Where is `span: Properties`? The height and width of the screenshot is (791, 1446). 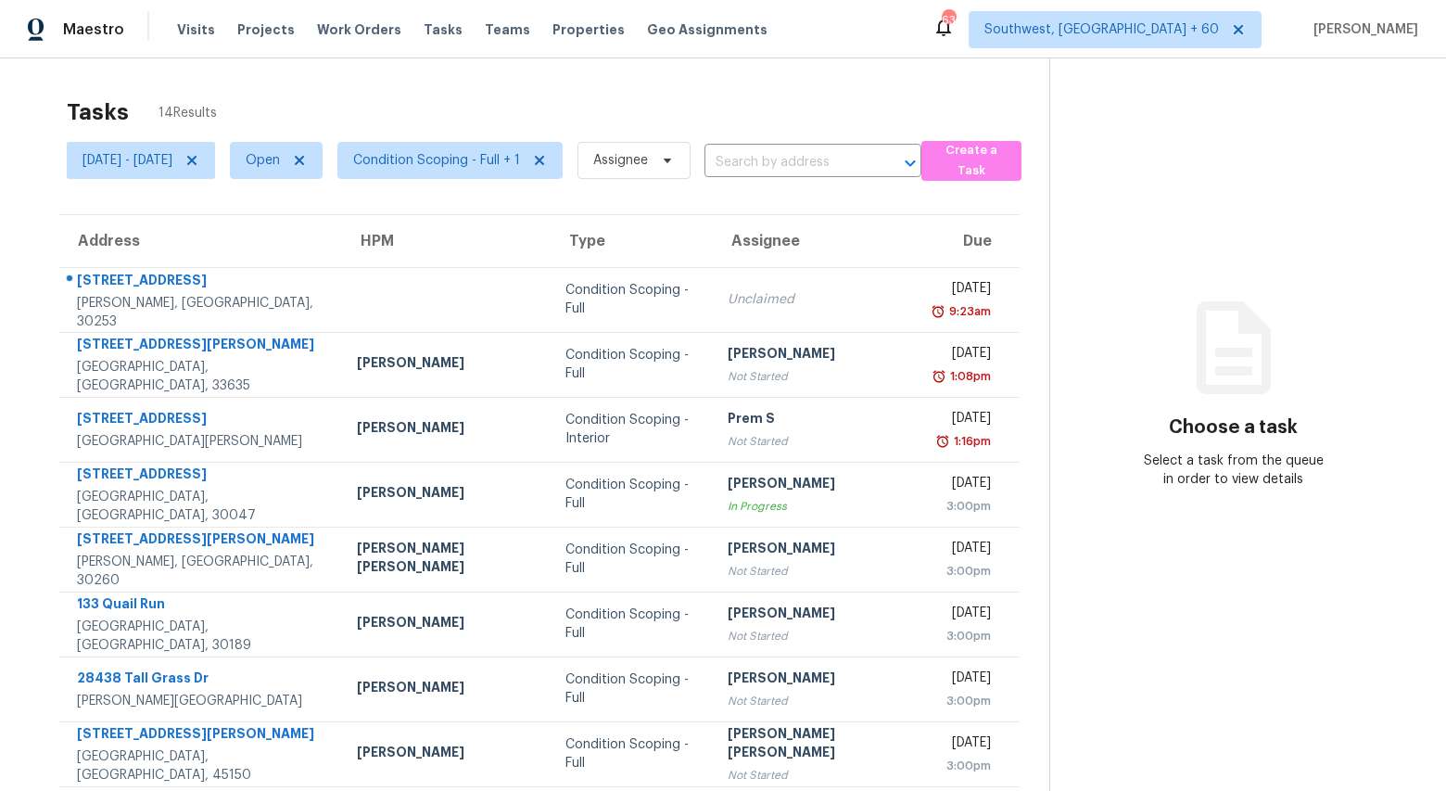
span: Properties is located at coordinates (589, 30).